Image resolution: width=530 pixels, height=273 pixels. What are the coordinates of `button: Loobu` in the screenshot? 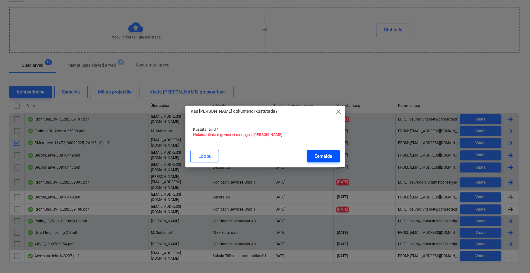 It's located at (205, 156).